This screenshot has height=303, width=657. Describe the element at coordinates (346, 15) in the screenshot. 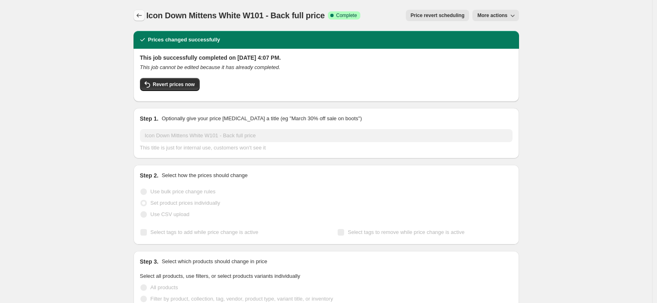

I see `span: Complete` at that location.